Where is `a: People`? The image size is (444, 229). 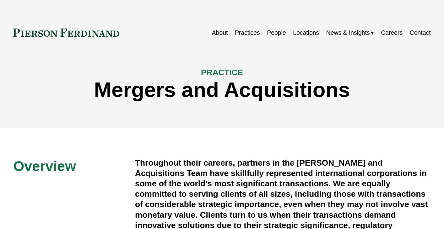
a: People is located at coordinates (276, 33).